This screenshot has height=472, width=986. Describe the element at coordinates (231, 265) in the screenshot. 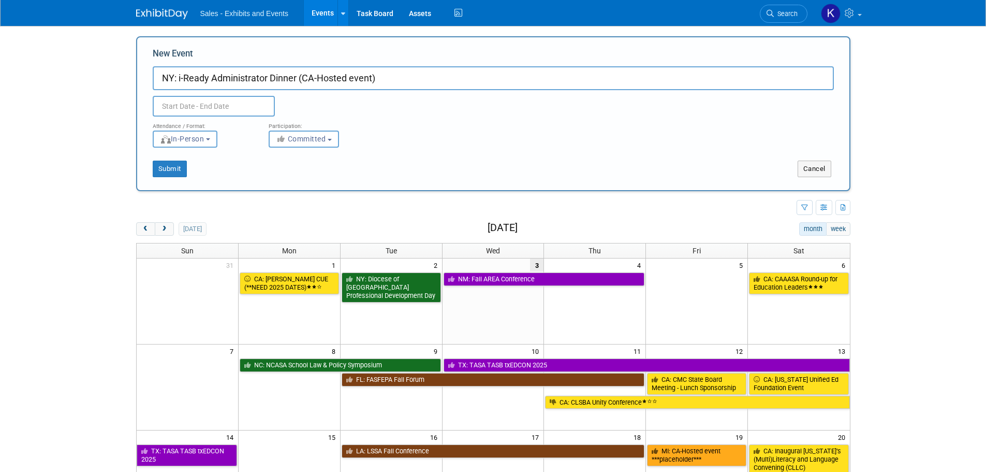

I see `span: 31` at that location.